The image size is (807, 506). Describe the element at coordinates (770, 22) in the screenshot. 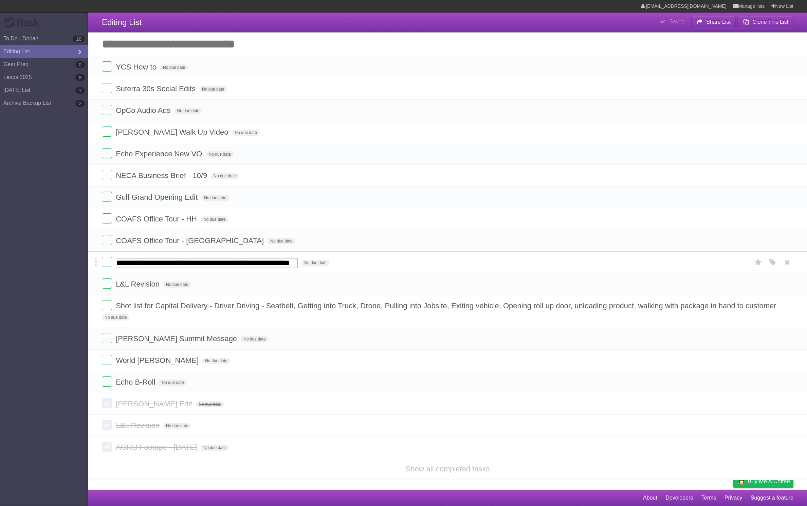

I see `b: Clone This List` at that location.